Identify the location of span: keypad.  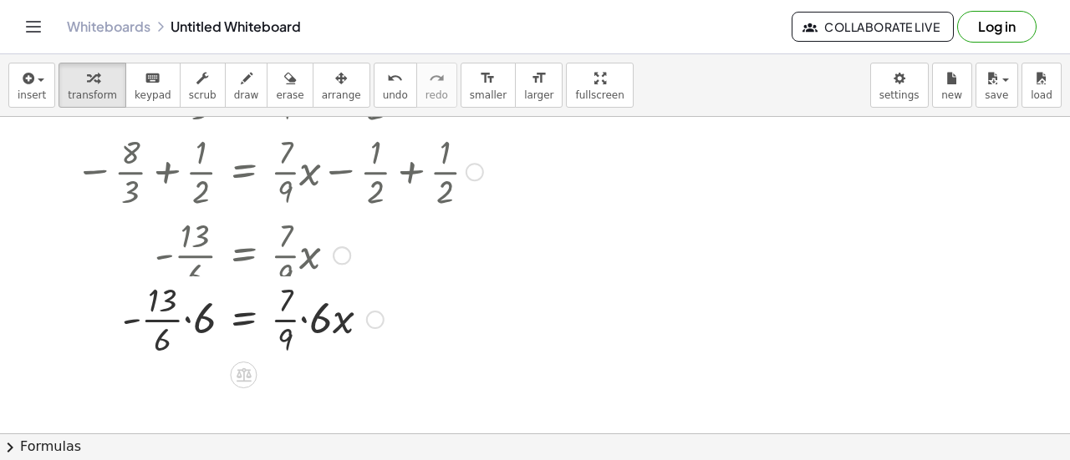
(153, 95).